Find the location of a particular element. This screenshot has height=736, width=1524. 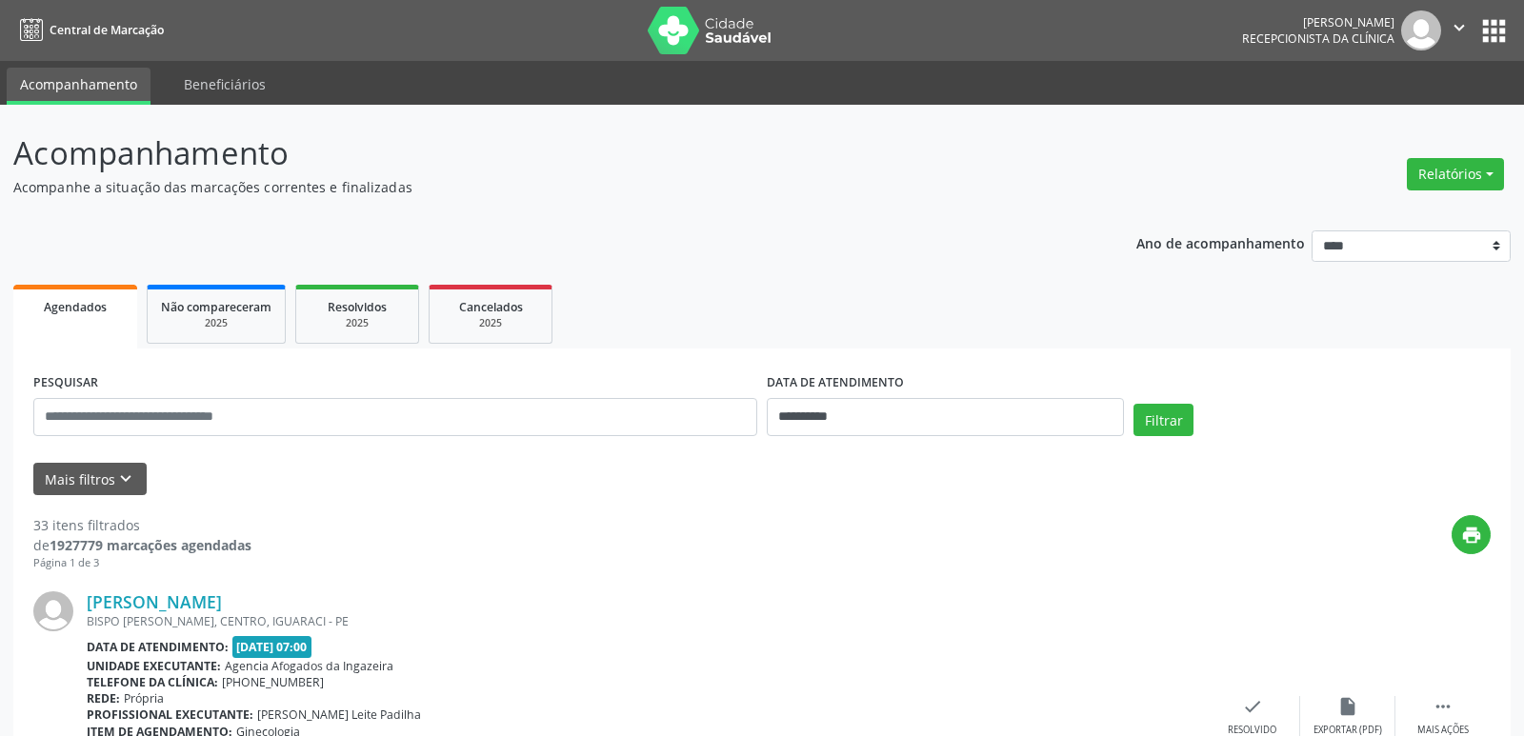

span: Própria is located at coordinates (144, 698).